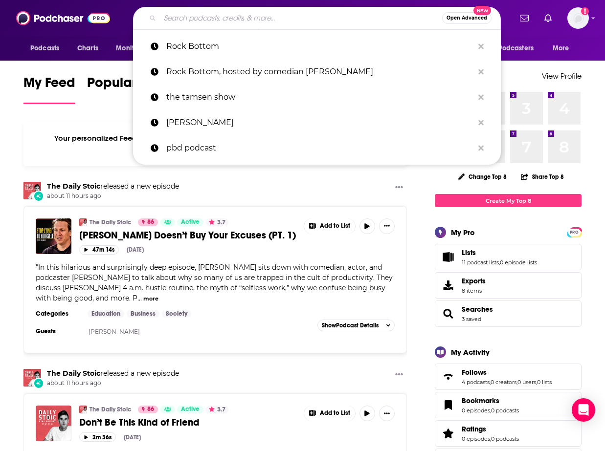 The image size is (605, 451). I want to click on button: Change Top 8, so click(482, 177).